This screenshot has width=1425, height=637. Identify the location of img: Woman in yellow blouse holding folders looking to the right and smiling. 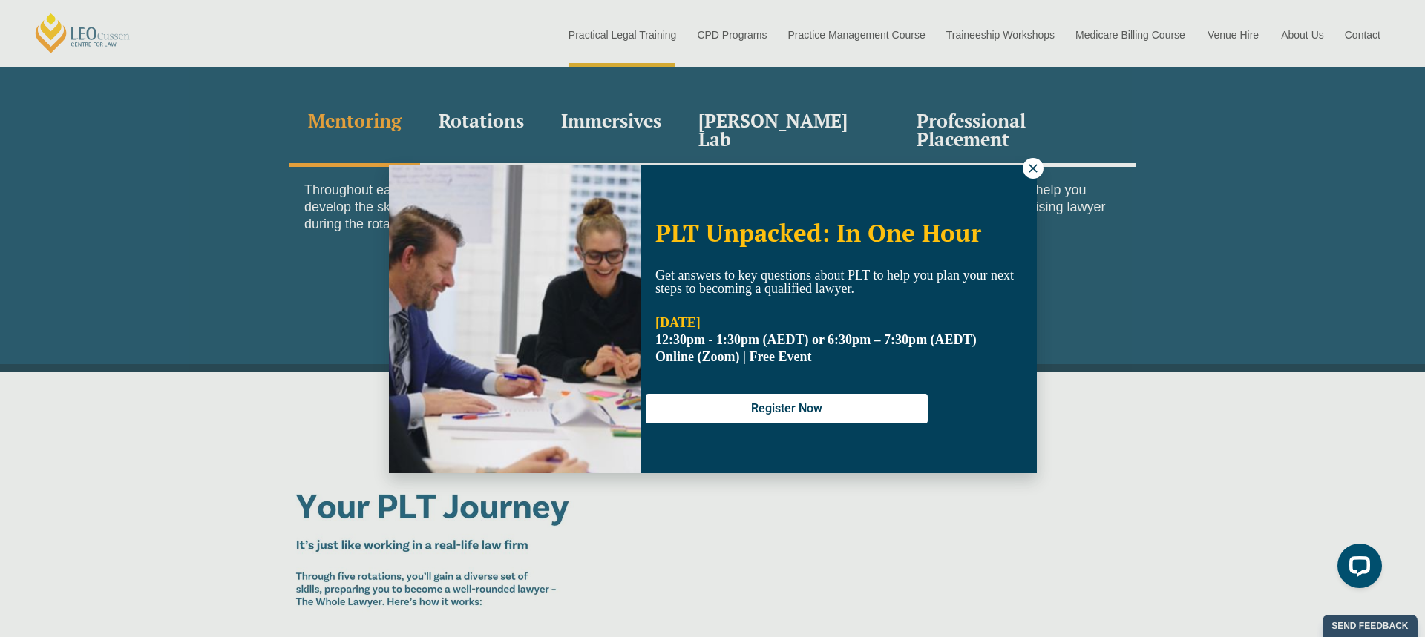
(515, 319).